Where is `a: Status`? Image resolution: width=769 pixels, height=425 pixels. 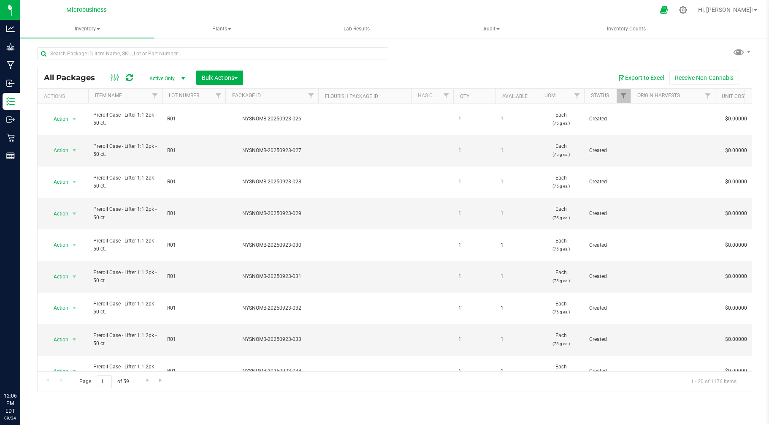 a: Status is located at coordinates (600, 95).